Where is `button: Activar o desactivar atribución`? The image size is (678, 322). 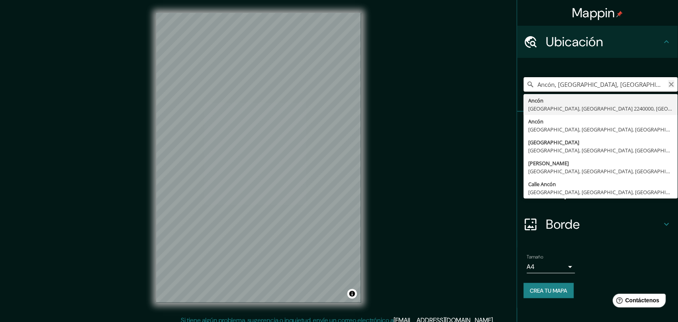 button: Activar o desactivar atribución is located at coordinates (352, 294).